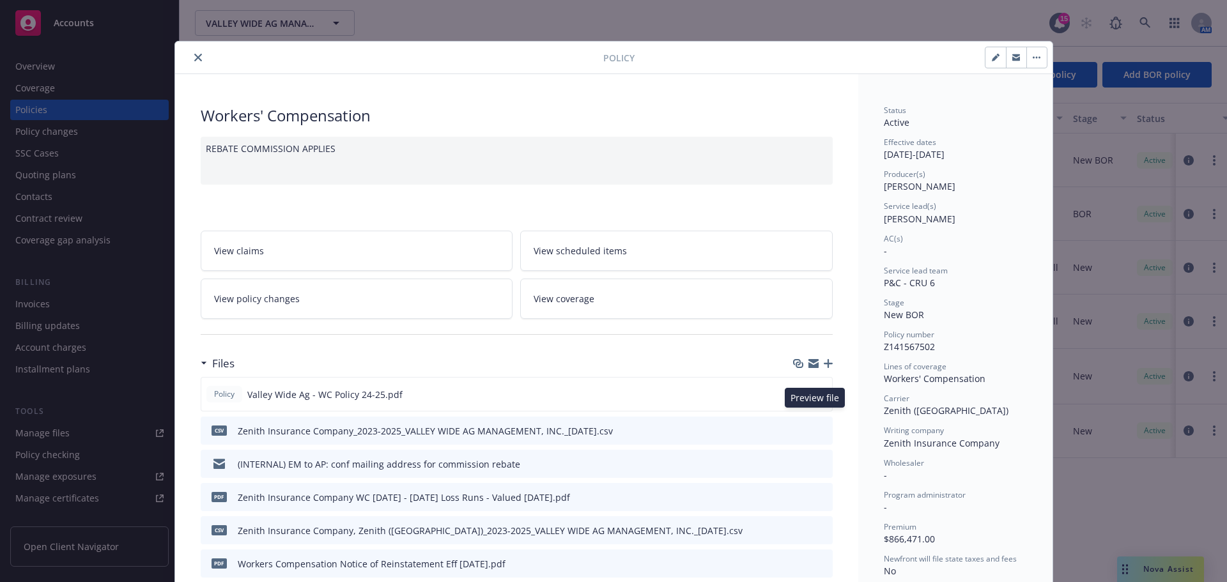 This screenshot has height=582, width=1227. What do you see at coordinates (516, 160) in the screenshot?
I see `div: REBATE COMMISSION APPLIES` at bounding box center [516, 160].